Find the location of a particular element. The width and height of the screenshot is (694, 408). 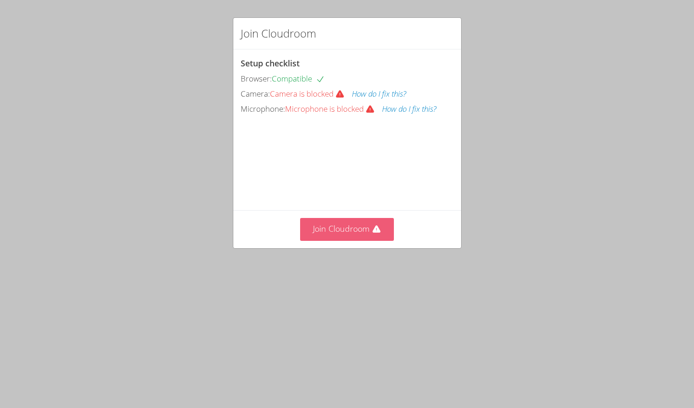

span: Microphone is blocked is located at coordinates (334, 108).